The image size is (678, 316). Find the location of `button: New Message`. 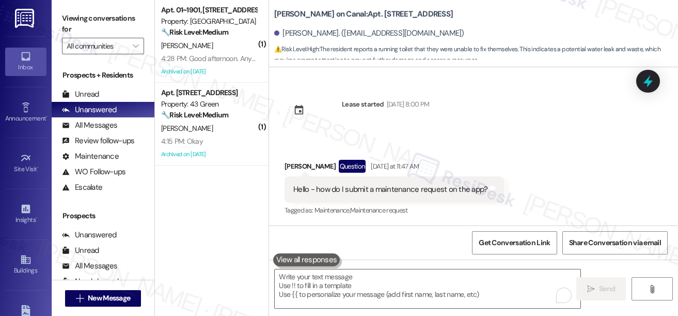

button: New Message is located at coordinates (103, 298).